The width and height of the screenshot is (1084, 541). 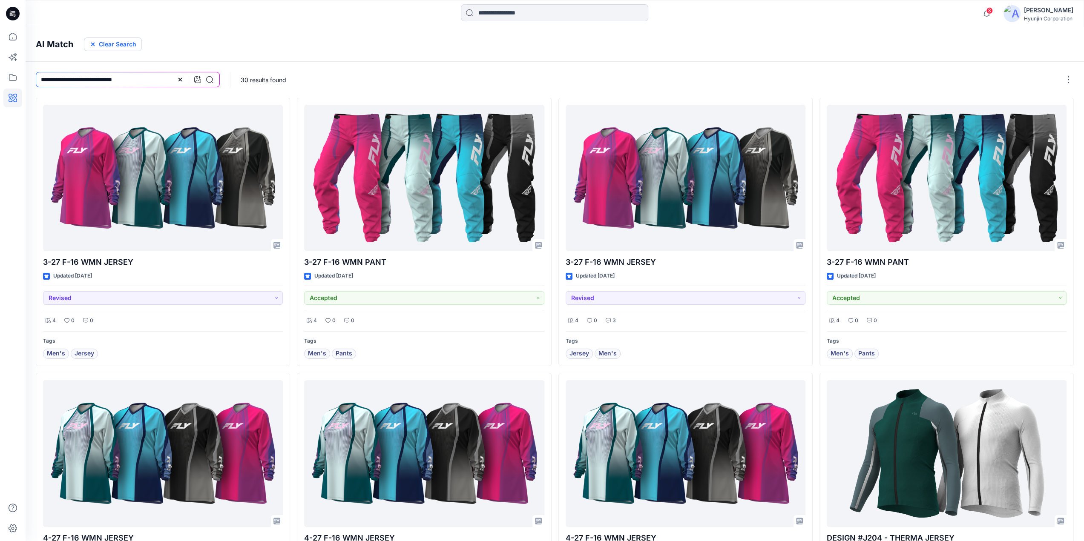 I want to click on h4: AI Match, so click(x=55, y=44).